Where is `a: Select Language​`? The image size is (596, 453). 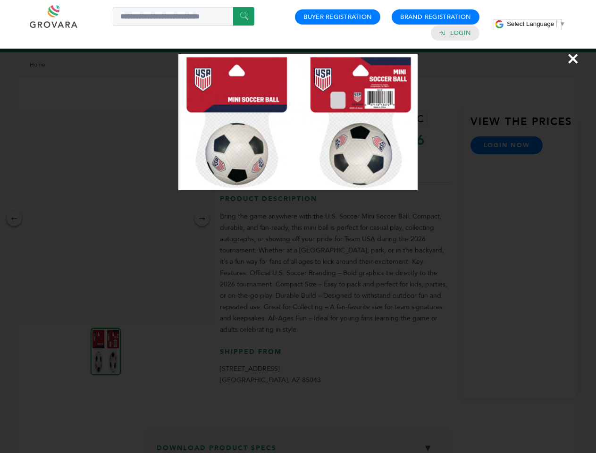 a: Select Language​ is located at coordinates (536, 24).